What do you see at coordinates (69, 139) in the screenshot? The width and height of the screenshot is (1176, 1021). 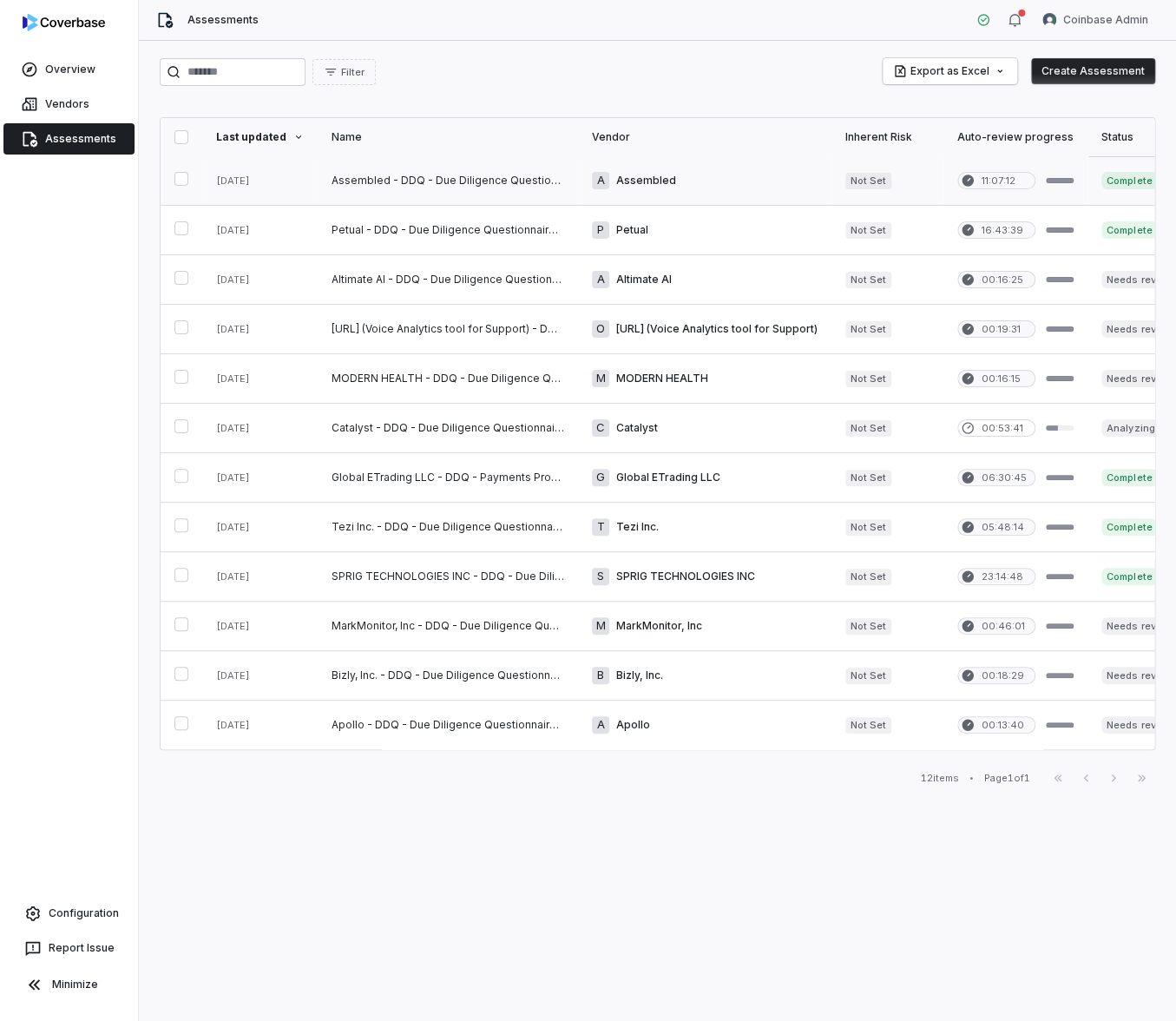 I see `a: Assessments` at bounding box center [69, 139].